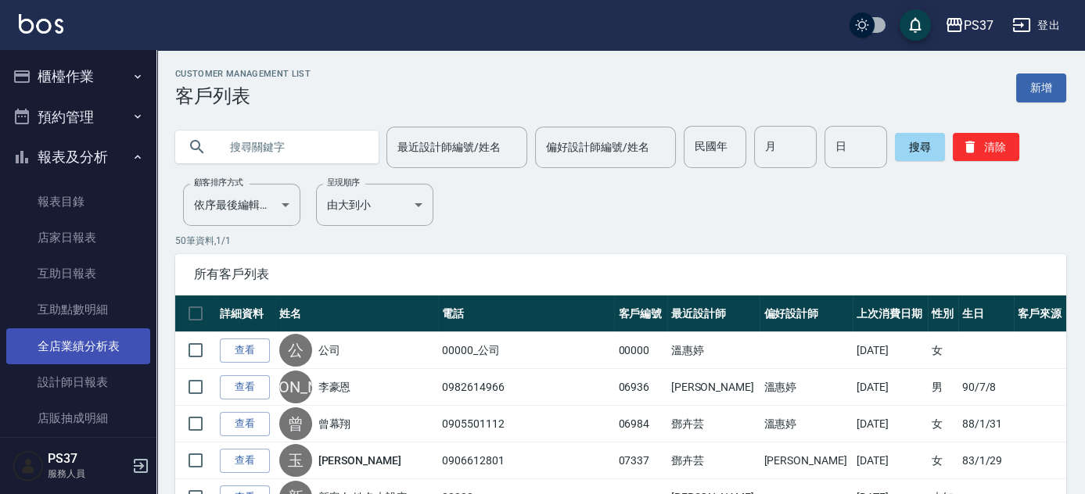  What do you see at coordinates (335, 387) in the screenshot?
I see `a: 李豪恩` at bounding box center [335, 387].